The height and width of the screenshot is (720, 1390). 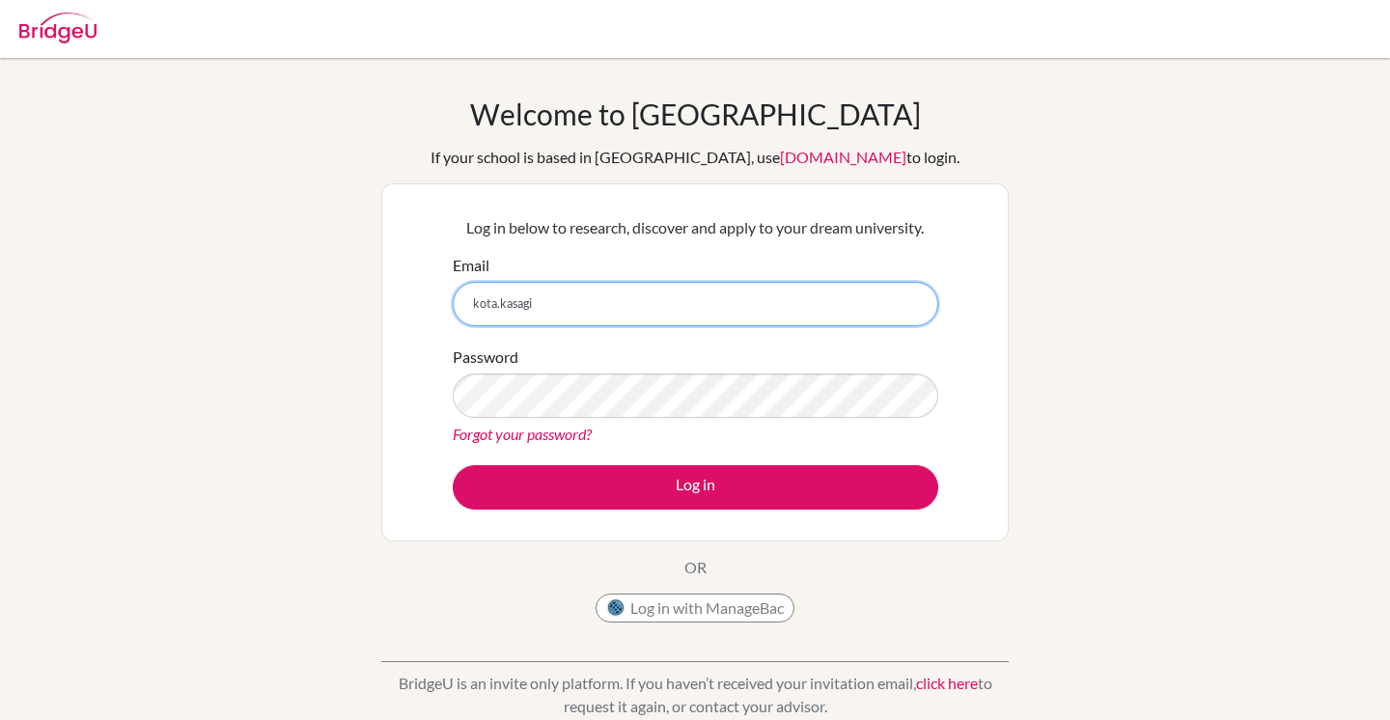 I want to click on p: BridgeU is an invite only platform. If you haven’t received your invitation email, to request it ..., so click(x=695, y=695).